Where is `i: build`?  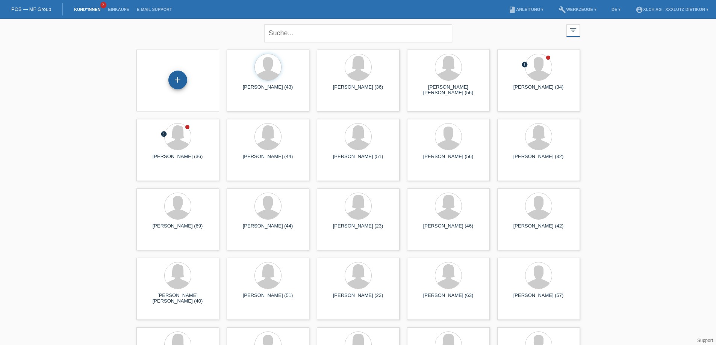
i: build is located at coordinates (562, 10).